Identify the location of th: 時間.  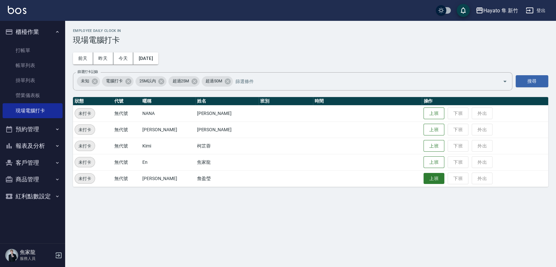
(367, 101).